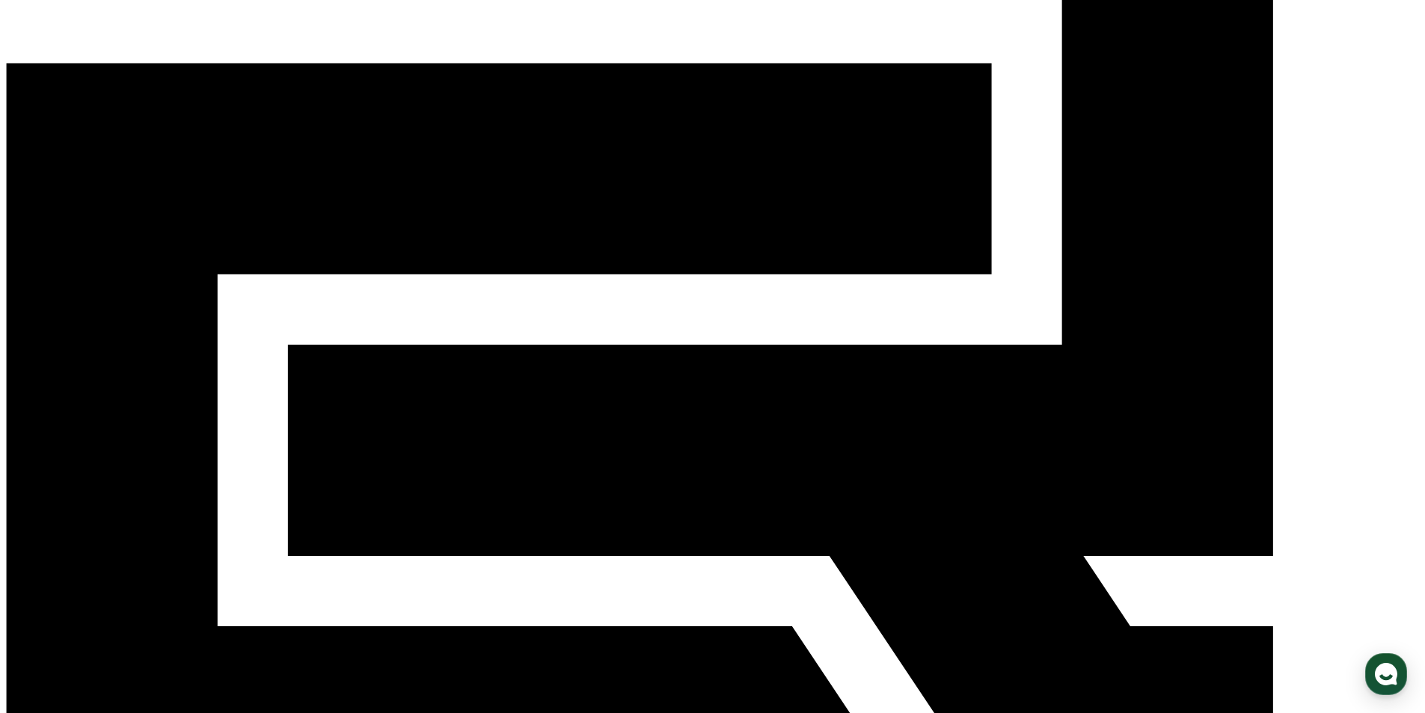  What do you see at coordinates (146, 503) in the screenshot?
I see `span: 대화` at bounding box center [146, 503].